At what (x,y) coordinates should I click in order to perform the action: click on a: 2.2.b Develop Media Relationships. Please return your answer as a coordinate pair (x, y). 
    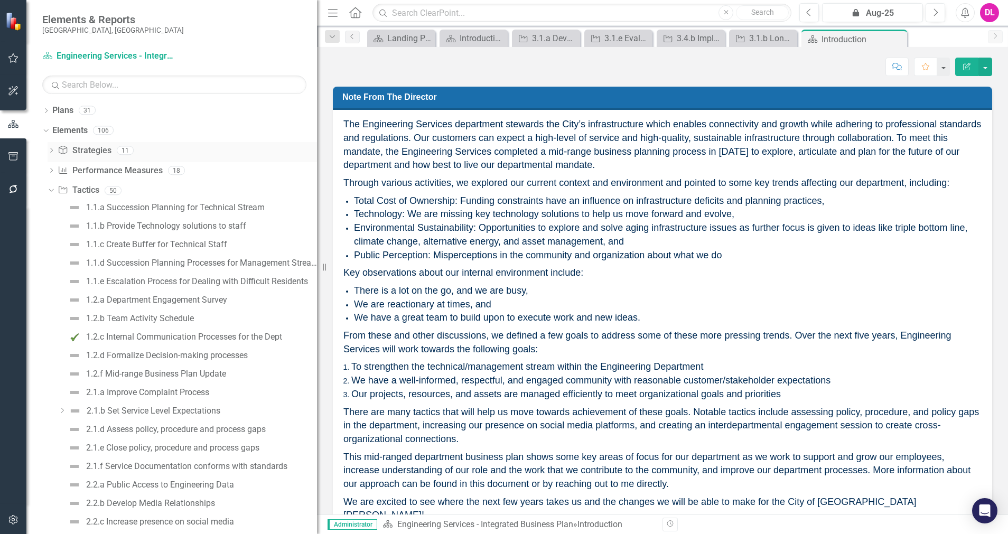
    Looking at the image, I should click on (140, 503).